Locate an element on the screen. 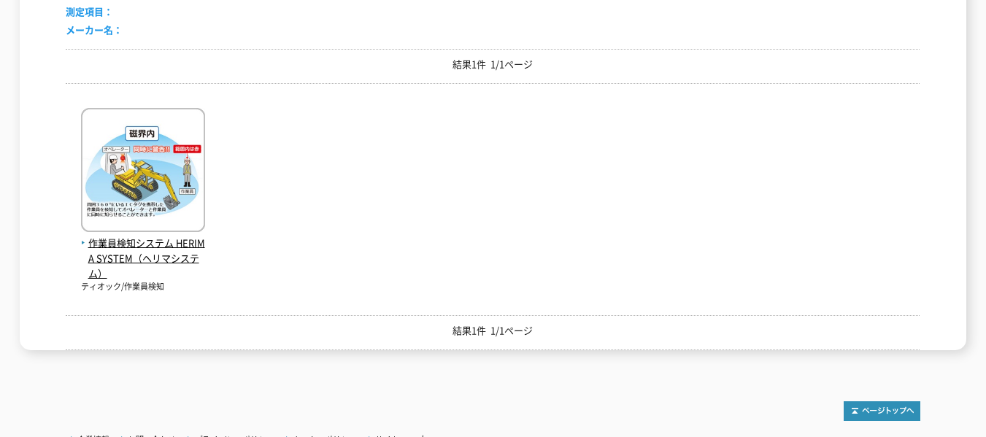  span: 作業員検知システム HERIMA SYSTEM（ヘリマシステム） is located at coordinates (143, 258).